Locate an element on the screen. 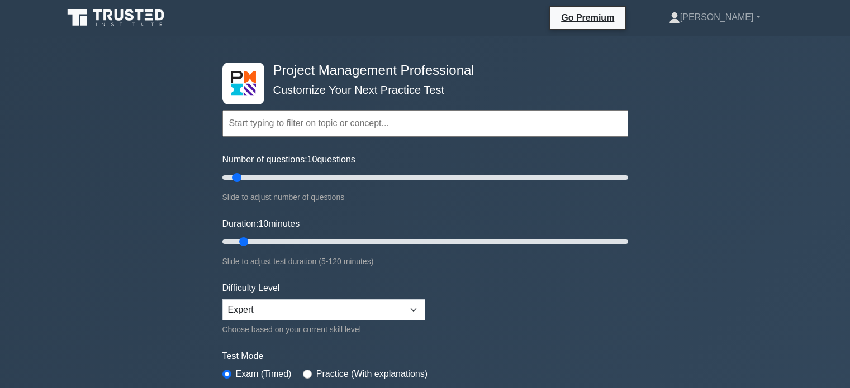 The image size is (850, 388). h4: Project Management Professional is located at coordinates (421, 70).